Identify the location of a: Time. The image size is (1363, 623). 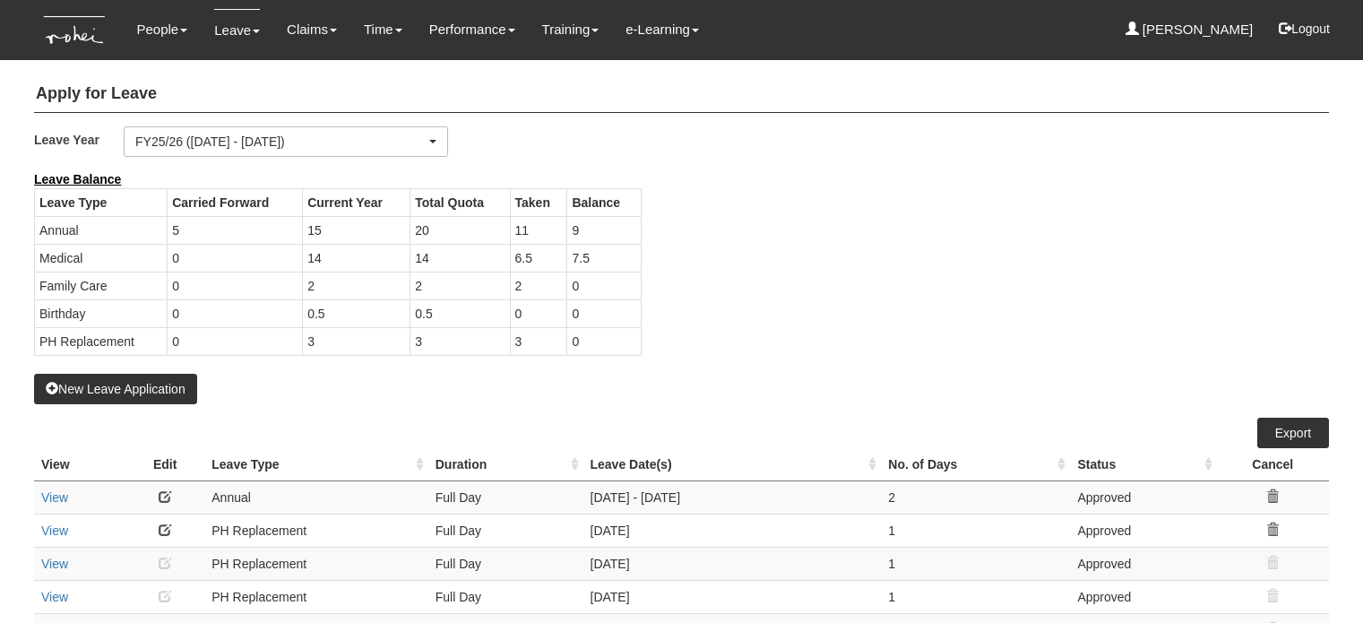
(383, 30).